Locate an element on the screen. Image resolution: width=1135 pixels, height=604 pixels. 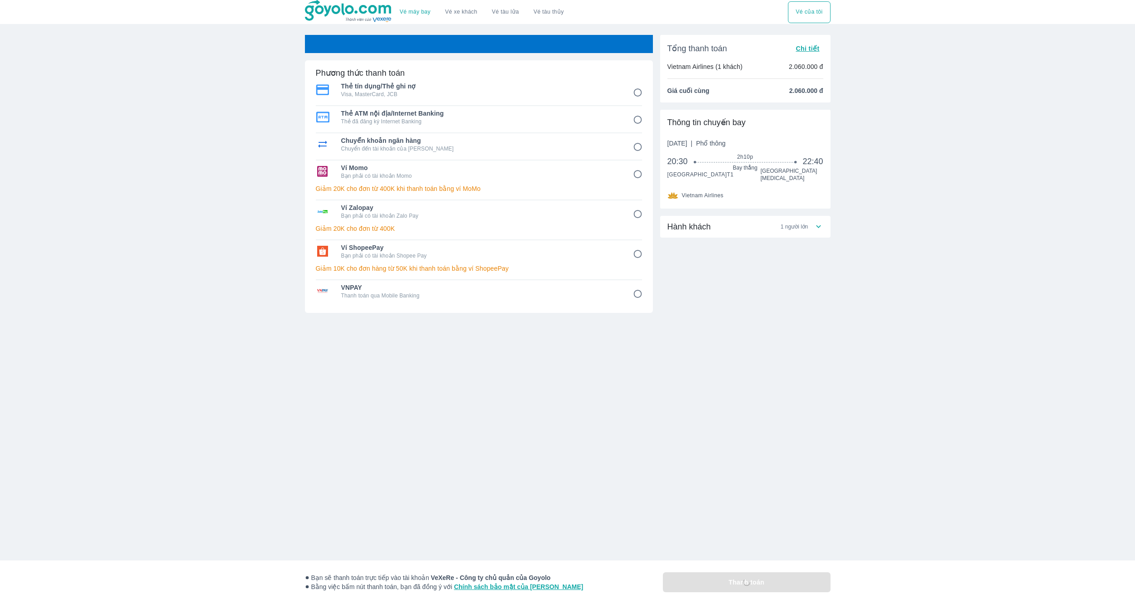
span: Giá cuối cùng is located at coordinates (689, 91).